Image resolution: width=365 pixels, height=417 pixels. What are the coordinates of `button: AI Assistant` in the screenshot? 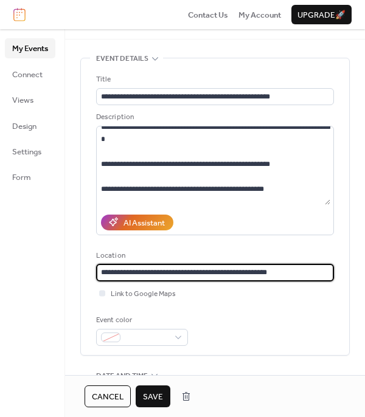 It's located at (137, 222).